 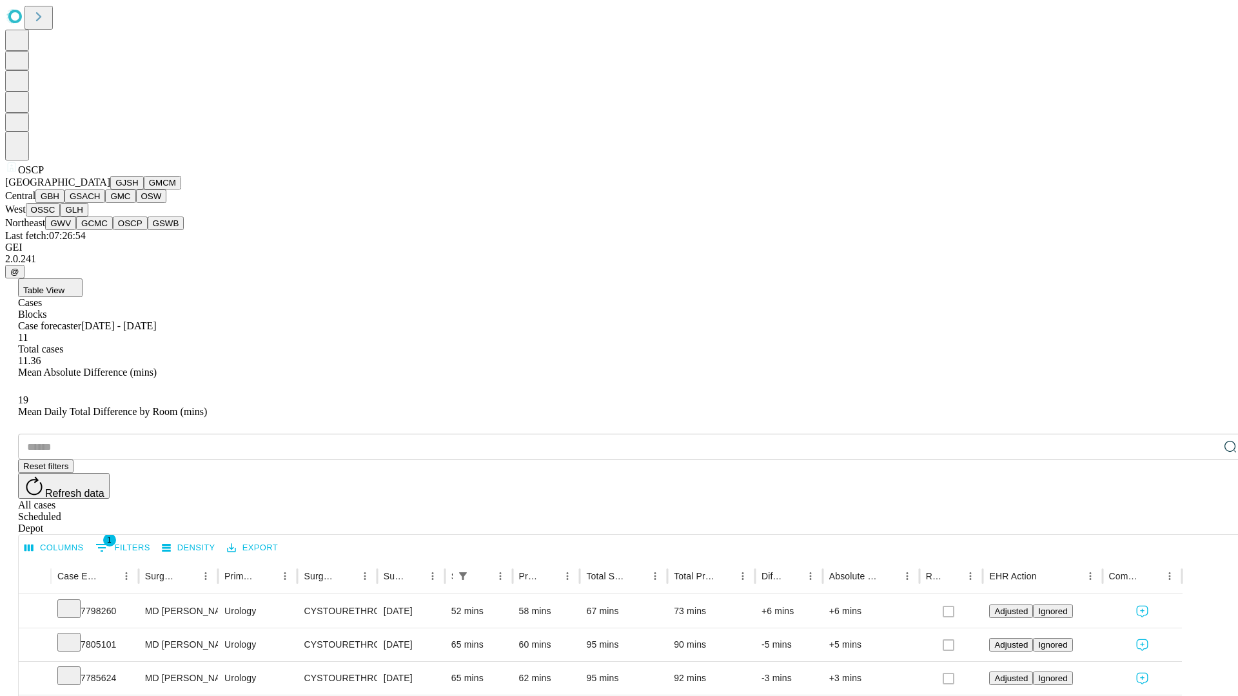 I want to click on button: GLH, so click(x=73, y=209).